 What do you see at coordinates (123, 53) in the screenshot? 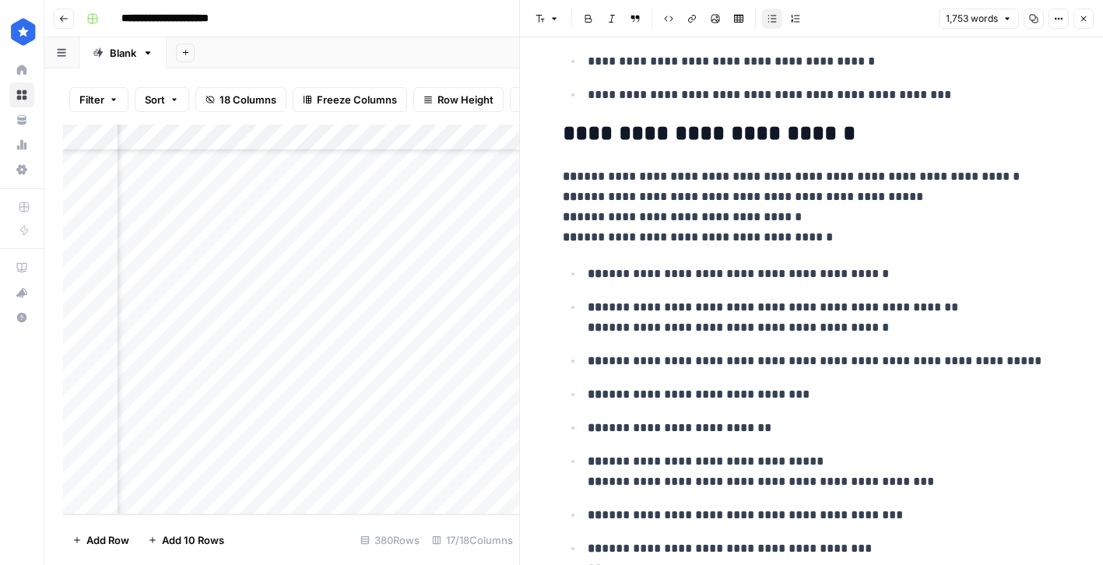
I see `div: Blank` at bounding box center [123, 53].